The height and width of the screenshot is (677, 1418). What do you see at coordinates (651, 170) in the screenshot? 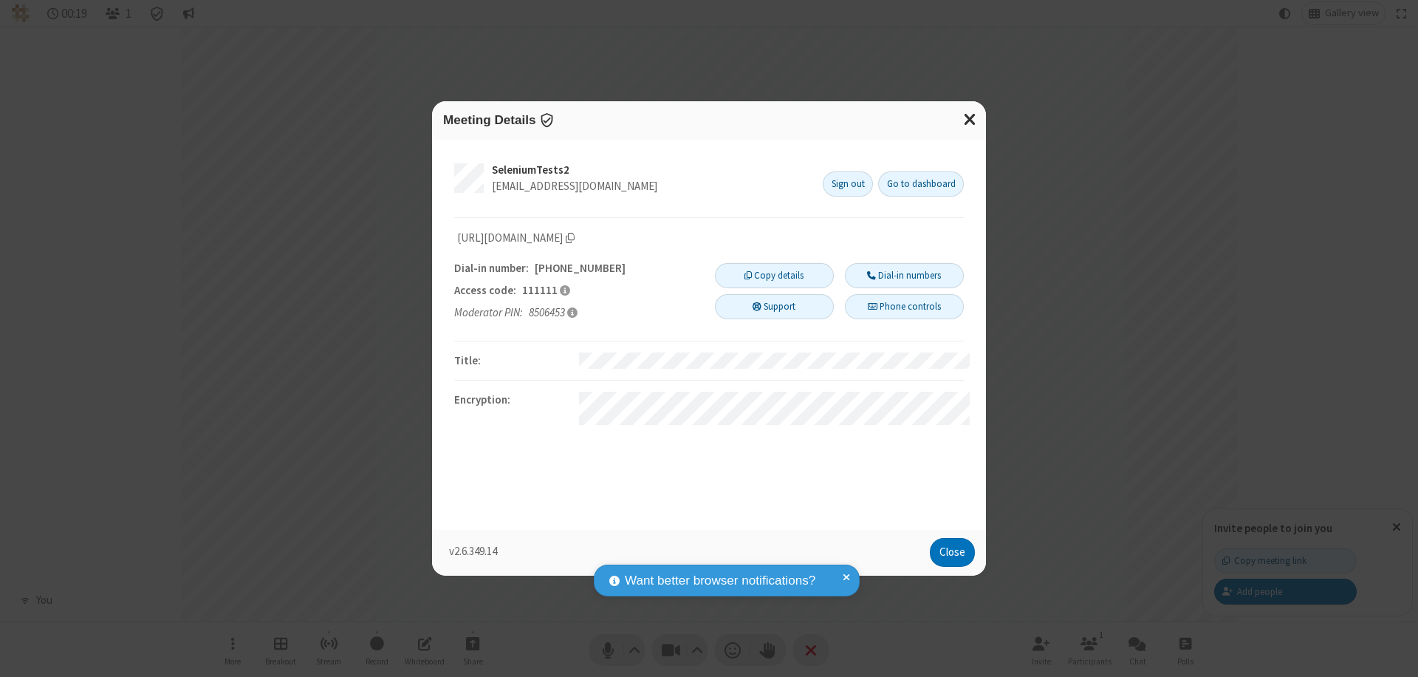
I see `div: SeleniumTests2` at bounding box center [651, 170].